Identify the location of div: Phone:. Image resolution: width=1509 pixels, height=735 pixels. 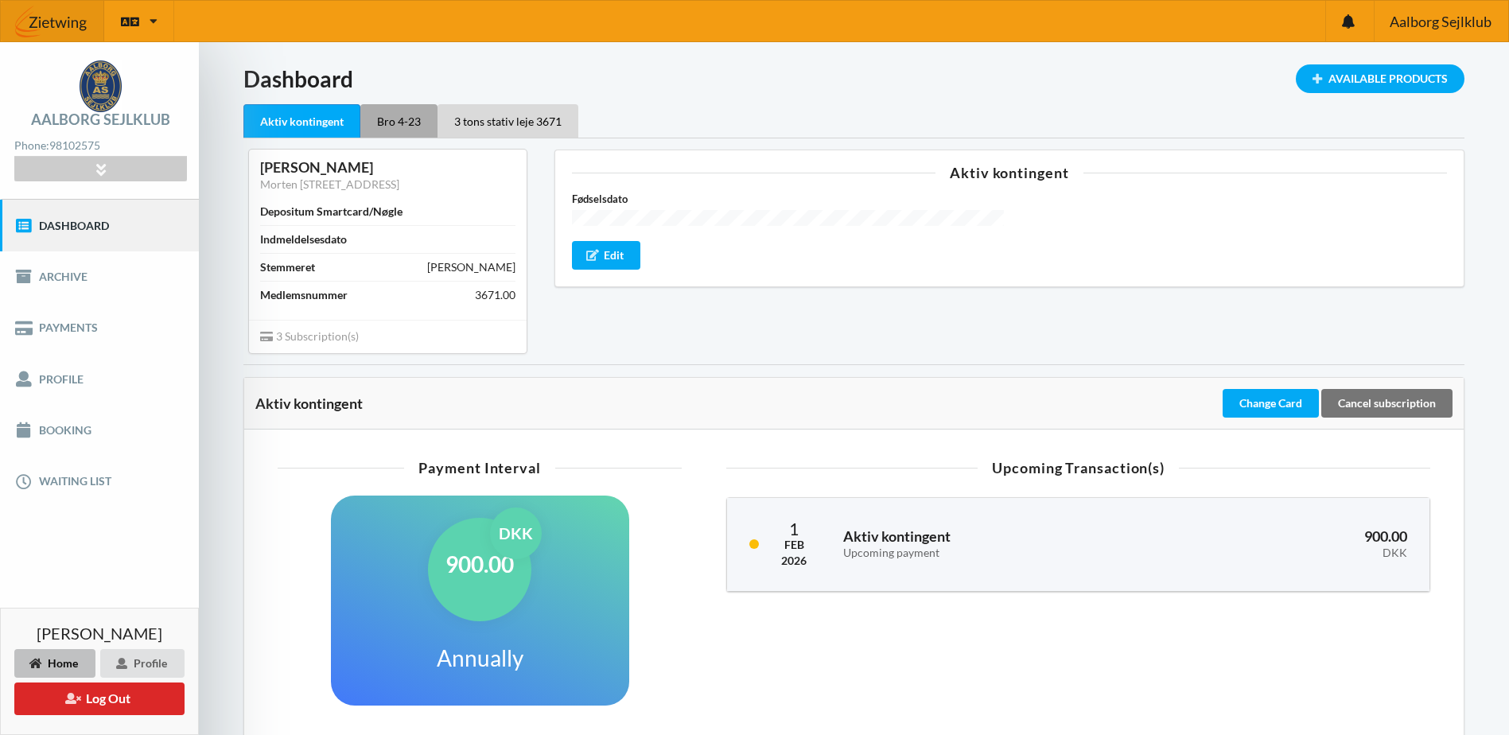
(100, 146).